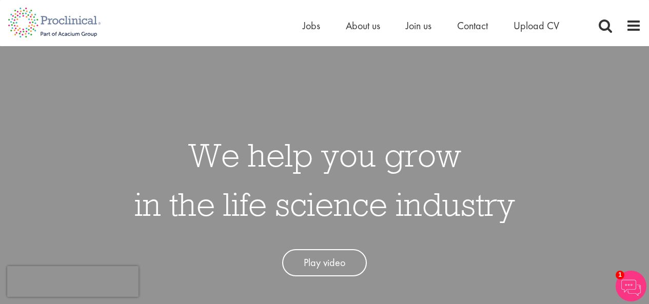 This screenshot has width=649, height=304. Describe the element at coordinates (311, 26) in the screenshot. I see `span: Jobs` at that location.